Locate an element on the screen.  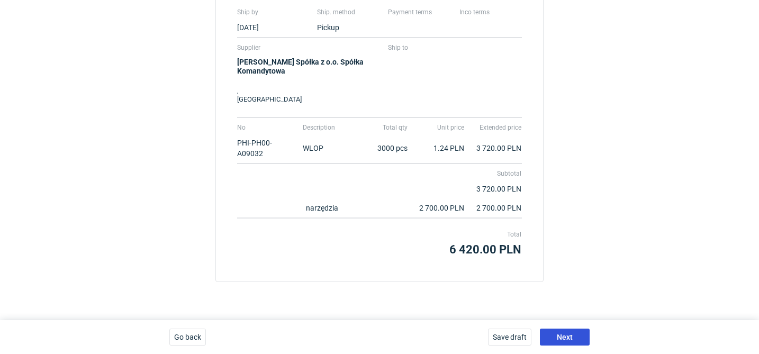
span: Save draft is located at coordinates (510, 337).